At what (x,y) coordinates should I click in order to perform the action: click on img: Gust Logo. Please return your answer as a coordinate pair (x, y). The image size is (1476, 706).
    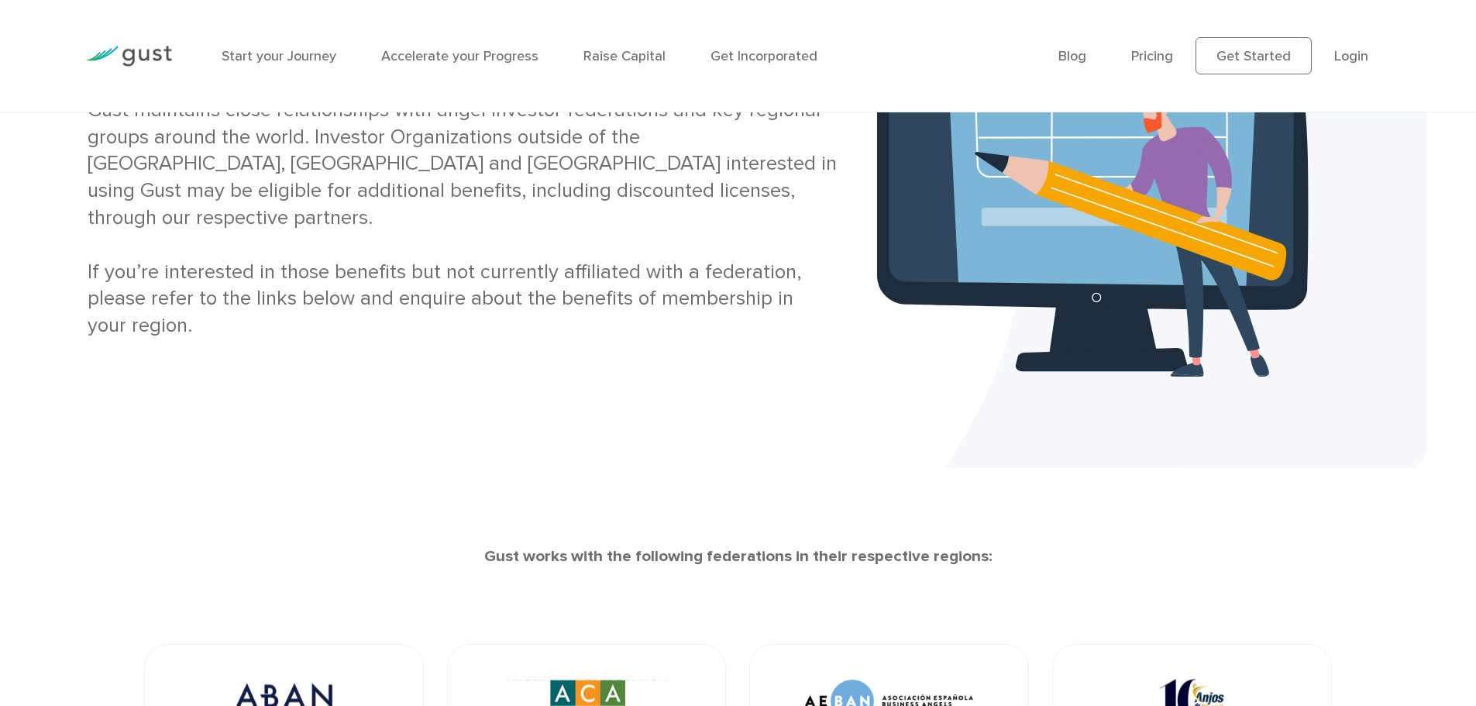
    Looking at the image, I should click on (129, 56).